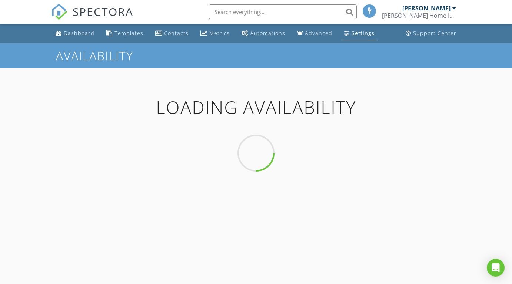 This screenshot has width=512, height=284. What do you see at coordinates (282, 12) in the screenshot?
I see `input: Search everything...` at bounding box center [282, 12].